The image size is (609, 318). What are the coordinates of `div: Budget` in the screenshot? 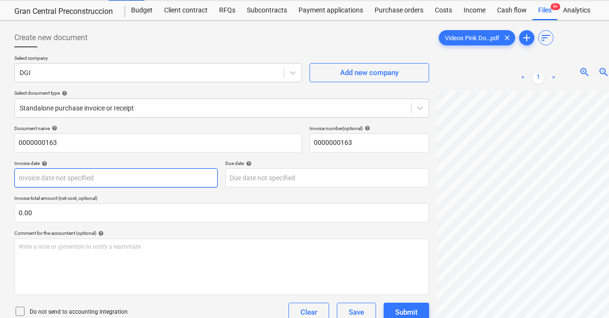 It's located at (142, 11).